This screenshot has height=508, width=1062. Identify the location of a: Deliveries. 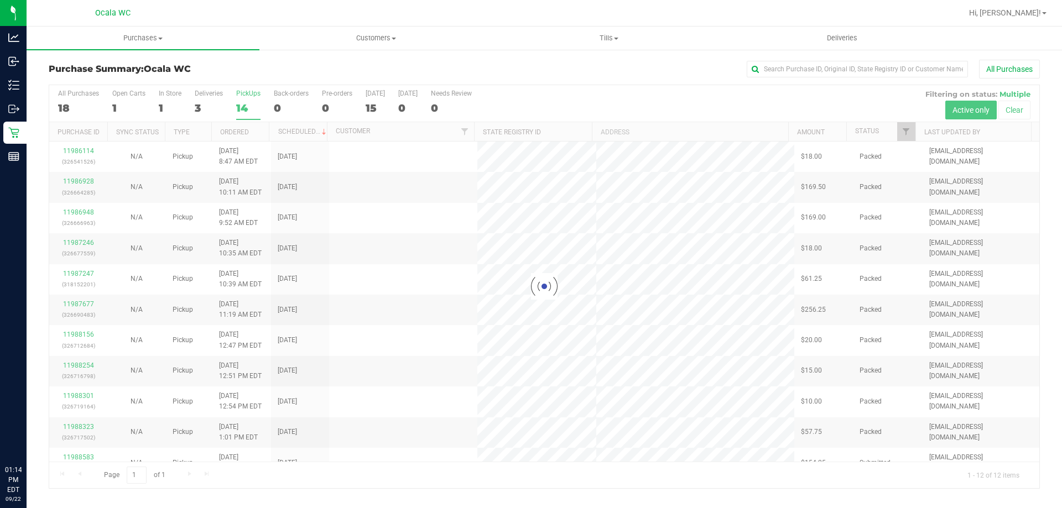
(842, 38).